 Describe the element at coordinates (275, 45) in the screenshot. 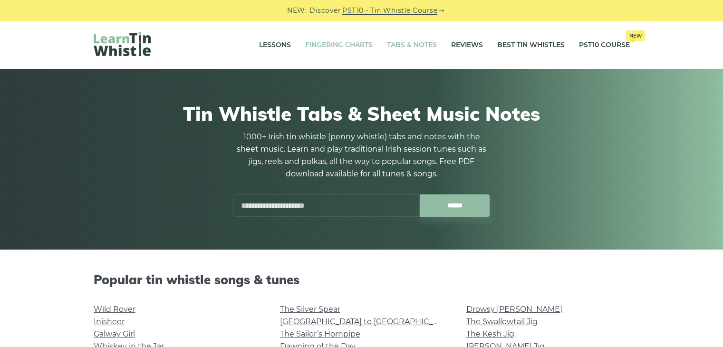

I see `a: Lessons` at that location.